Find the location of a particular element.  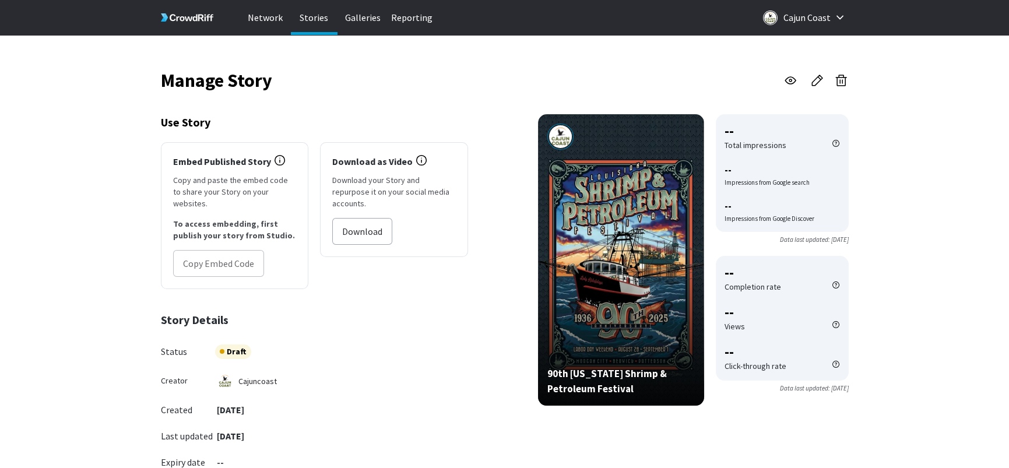

button: Download story button is located at coordinates (362, 231).